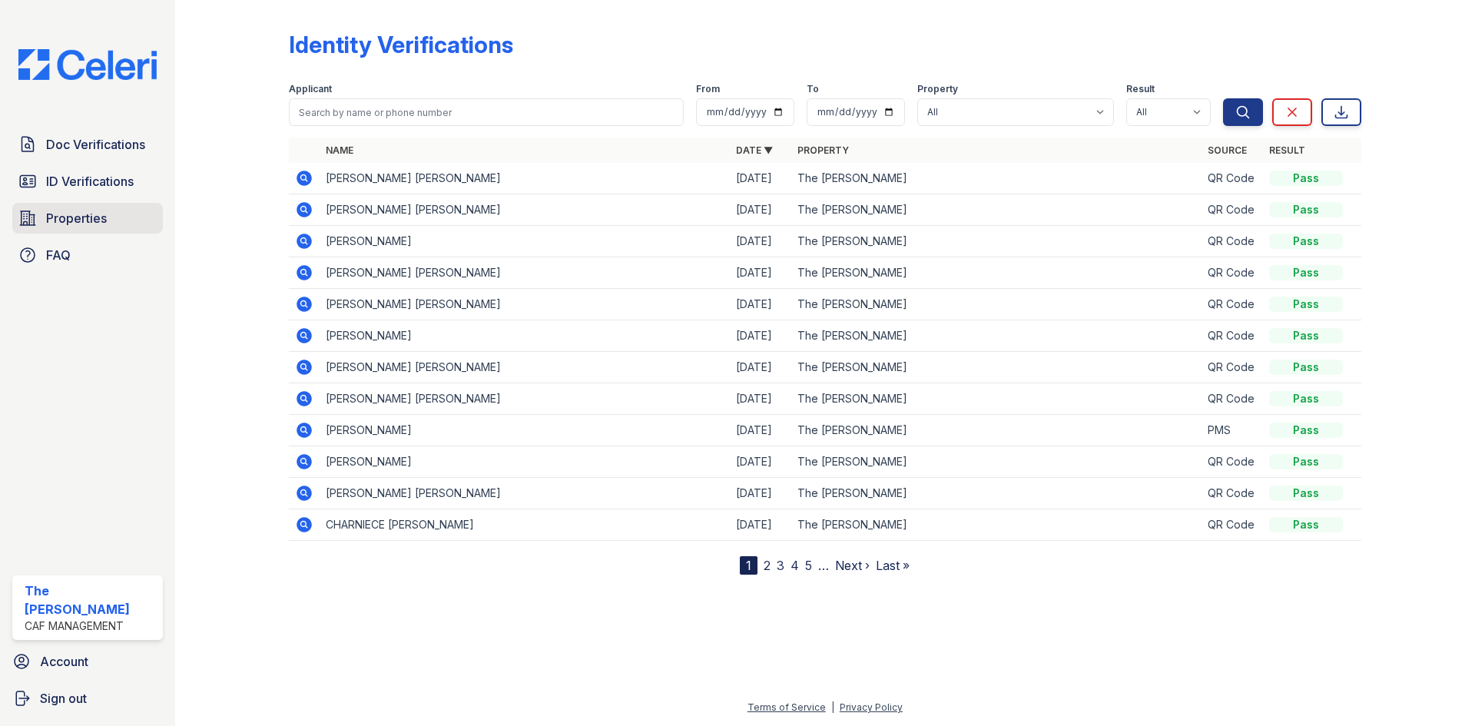 The image size is (1475, 726). What do you see at coordinates (766, 565) in the screenshot?
I see `a: 2` at bounding box center [766, 565].